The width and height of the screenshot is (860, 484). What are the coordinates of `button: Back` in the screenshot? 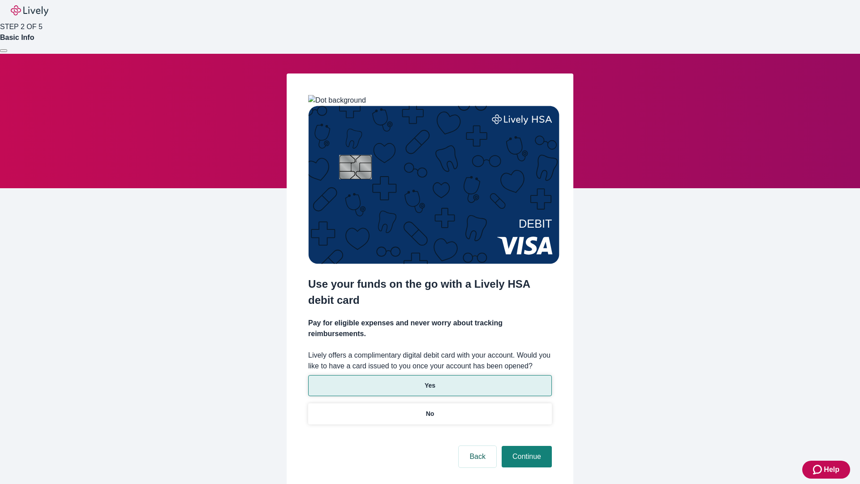 It's located at (478, 457).